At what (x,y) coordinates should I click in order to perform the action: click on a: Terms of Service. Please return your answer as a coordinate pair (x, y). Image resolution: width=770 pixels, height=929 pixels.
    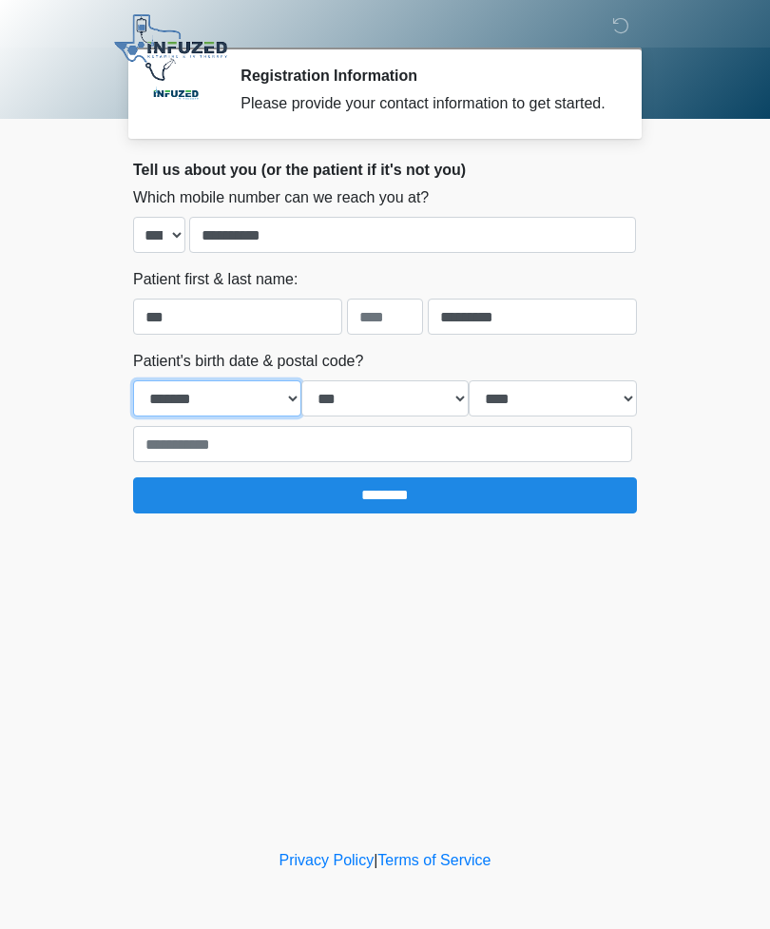
    Looking at the image, I should click on (434, 860).